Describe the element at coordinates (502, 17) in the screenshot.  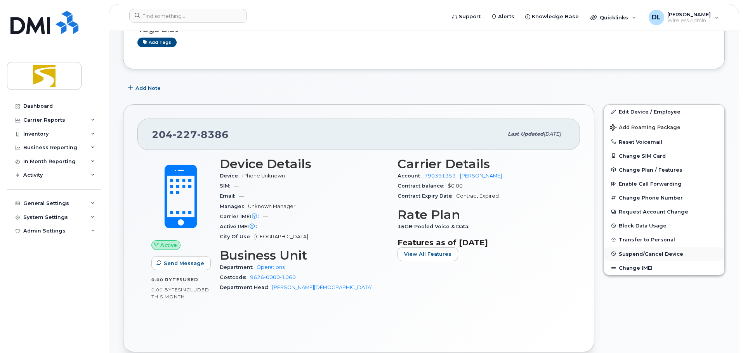
I see `a: Alerts` at that location.